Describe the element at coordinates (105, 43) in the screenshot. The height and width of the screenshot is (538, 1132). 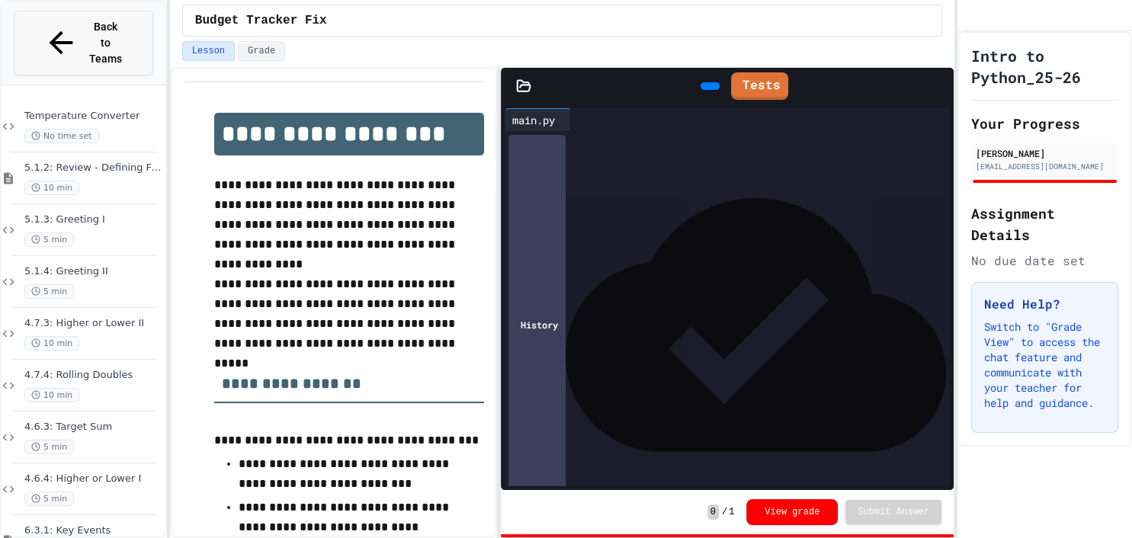
I see `span: Back to Teams` at that location.